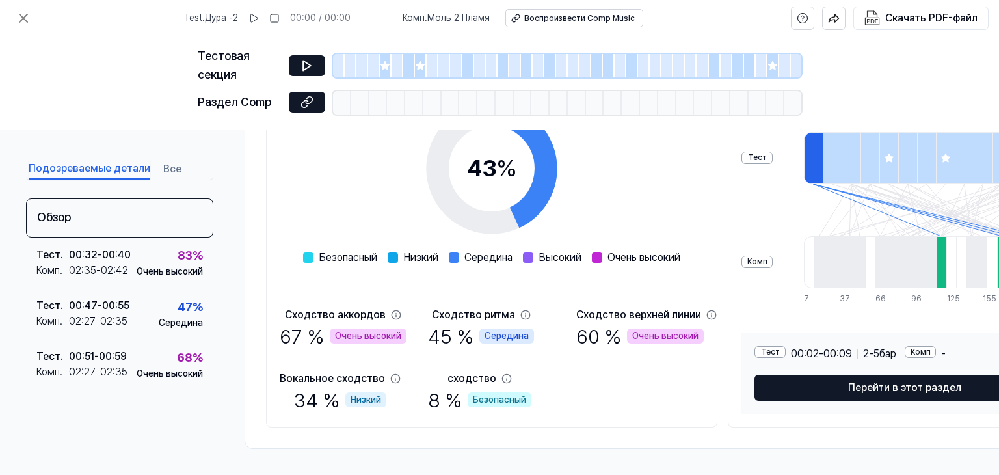  What do you see at coordinates (335, 314) in the screenshot?
I see `font: Сходство аккордов` at bounding box center [335, 314].